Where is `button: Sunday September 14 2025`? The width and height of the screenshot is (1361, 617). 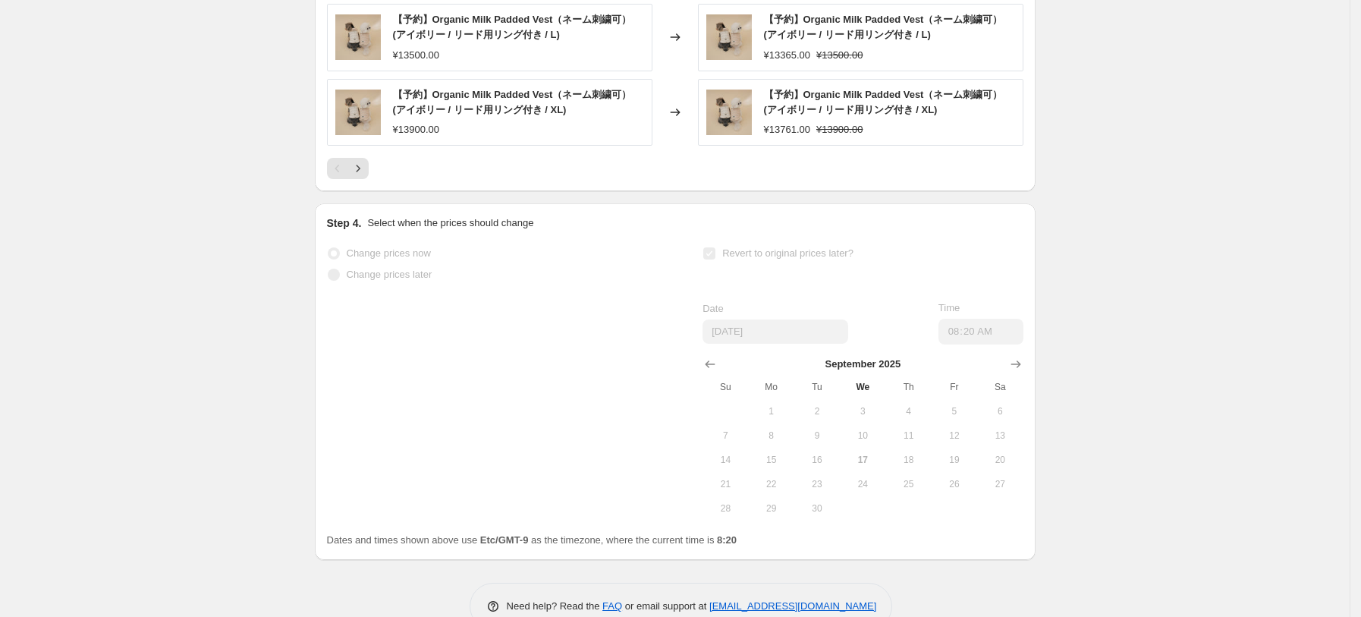
button: Sunday September 14 2025 is located at coordinates (725, 460).